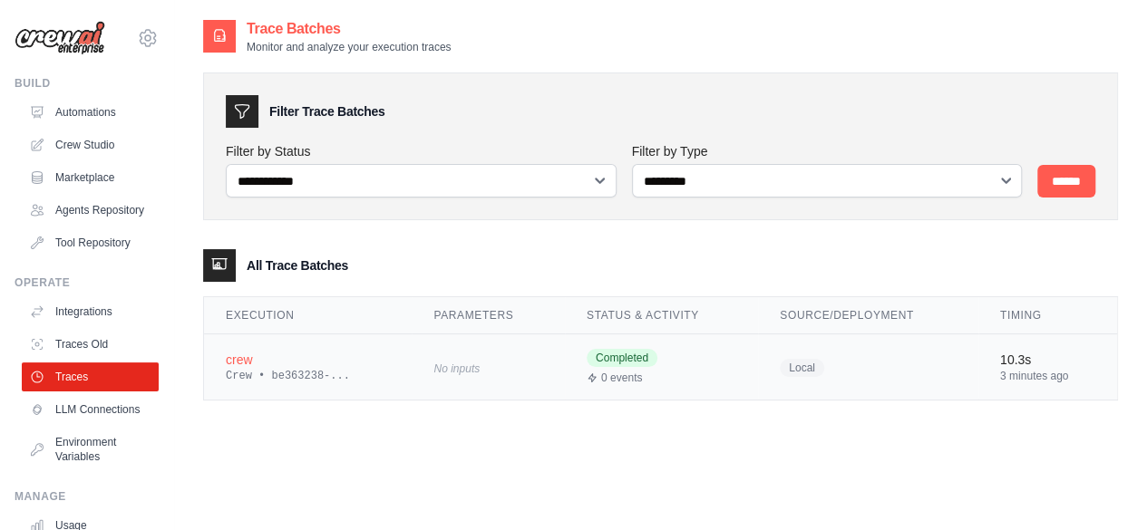  I want to click on span: 0 events, so click(621, 378).